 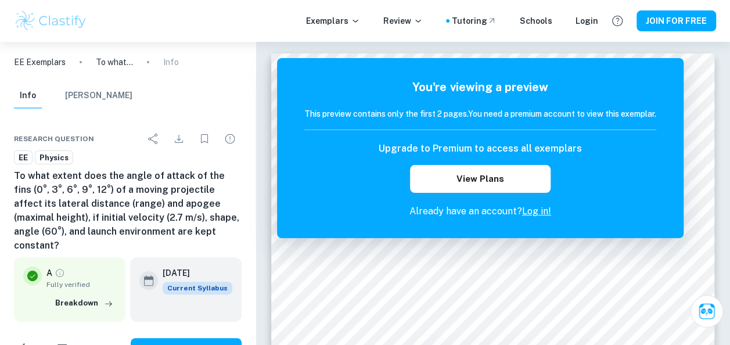 I want to click on p: EE Exemplars, so click(x=39, y=62).